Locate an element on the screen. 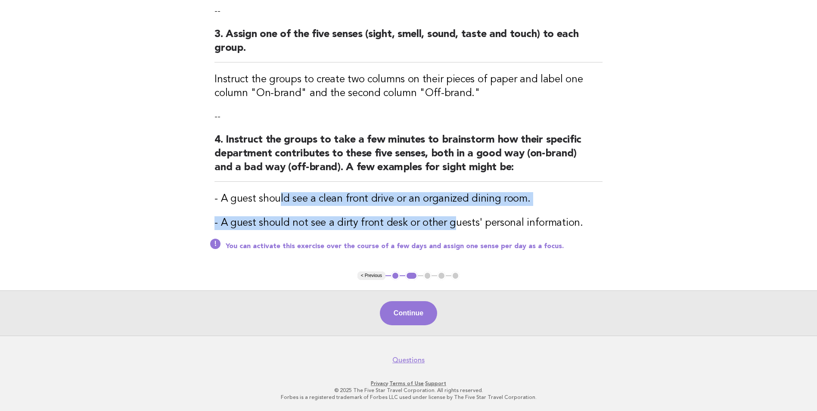  button: Continue is located at coordinates (408, 313).